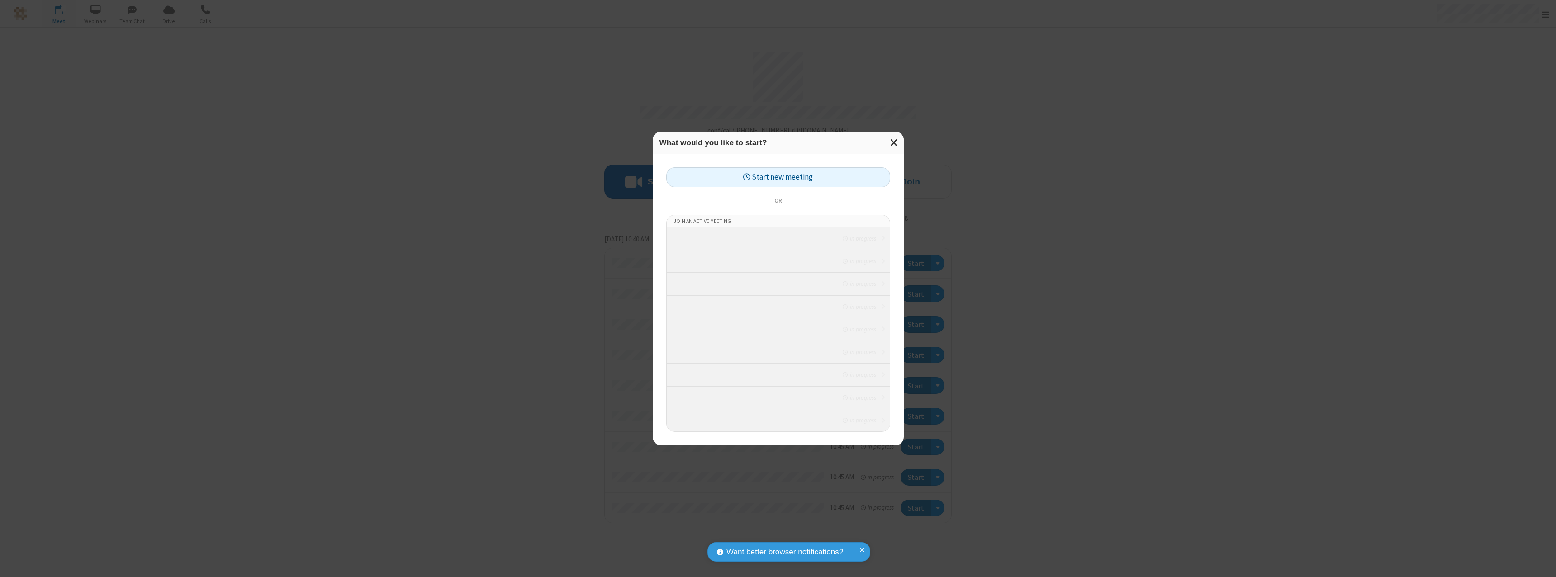  Describe the element at coordinates (785, 552) in the screenshot. I see `span: Want better browser notifications?` at that location.